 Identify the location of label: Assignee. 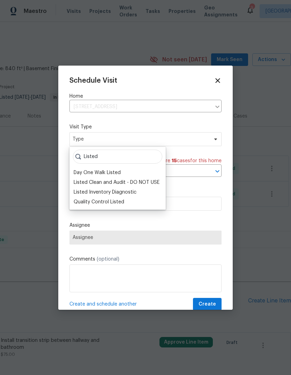
(146, 226).